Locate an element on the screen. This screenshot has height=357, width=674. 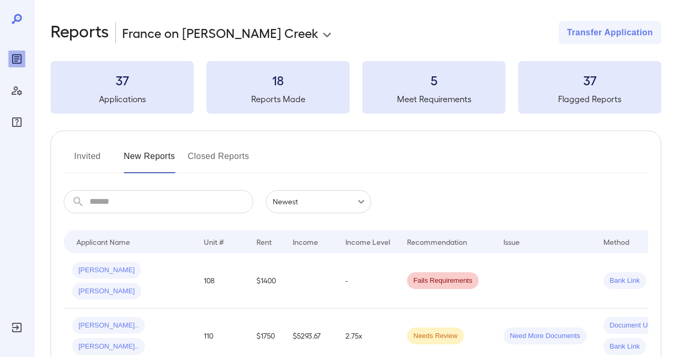
div: Income is located at coordinates (305, 242).